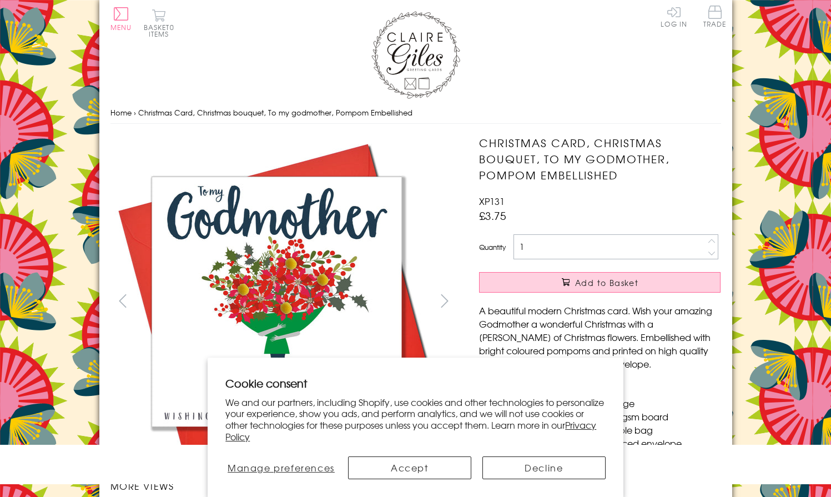 The width and height of the screenshot is (831, 497). What do you see at coordinates (416, 55) in the screenshot?
I see `img: Claire Giles Greetings Cards` at bounding box center [416, 55].